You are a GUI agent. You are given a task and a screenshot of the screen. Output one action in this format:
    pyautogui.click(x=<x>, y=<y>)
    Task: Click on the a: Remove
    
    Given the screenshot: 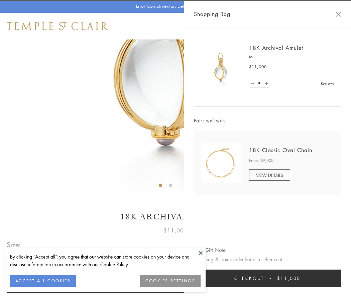 What is the action you would take?
    pyautogui.click(x=328, y=83)
    